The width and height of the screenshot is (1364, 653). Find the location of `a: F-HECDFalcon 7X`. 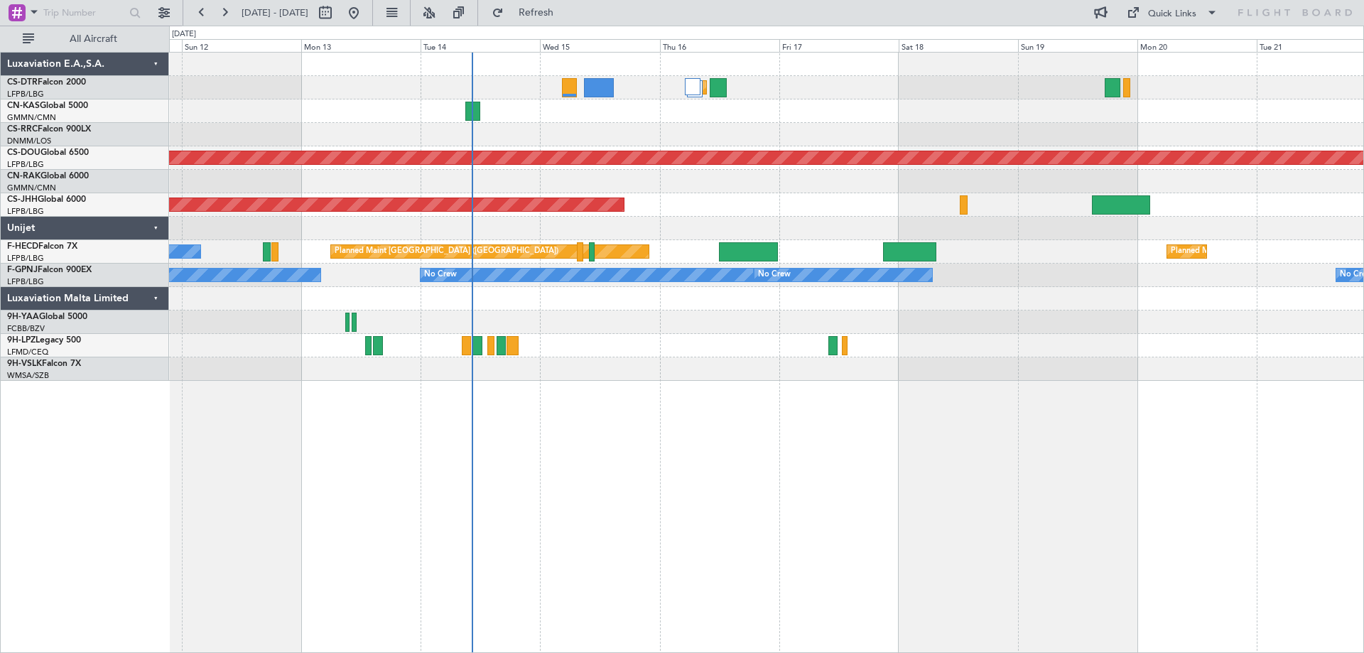

a: F-HECDFalcon 7X is located at coordinates (42, 247).